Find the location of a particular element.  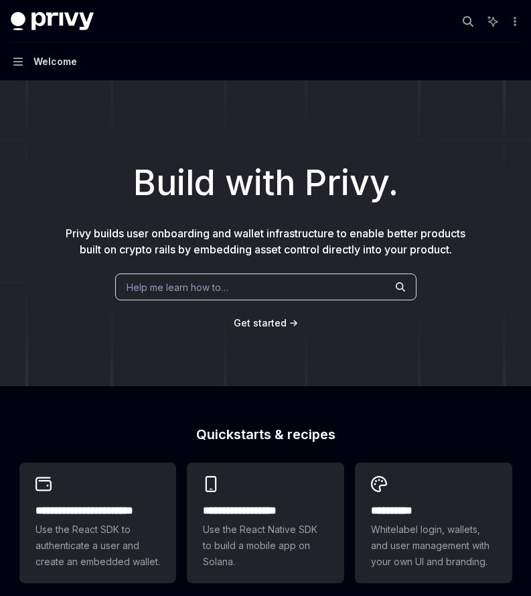

span: Whitelabel login, wallets, and user management with your own UI and branding. is located at coordinates (434, 546).